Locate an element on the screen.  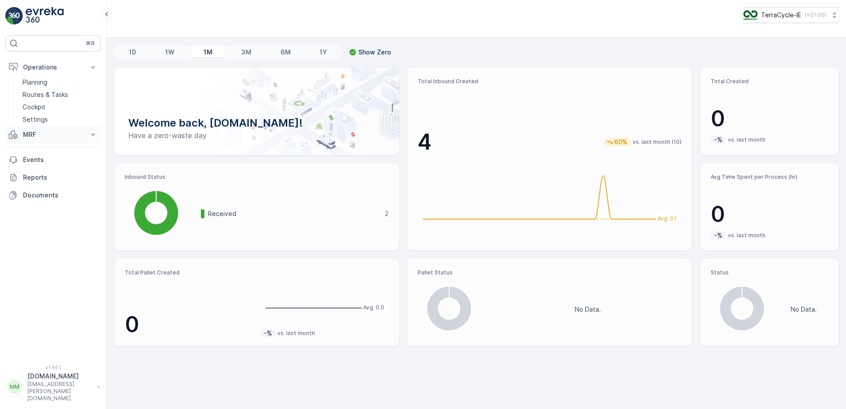
p: Avg Time Spent per Process (hr) is located at coordinates (769, 177).